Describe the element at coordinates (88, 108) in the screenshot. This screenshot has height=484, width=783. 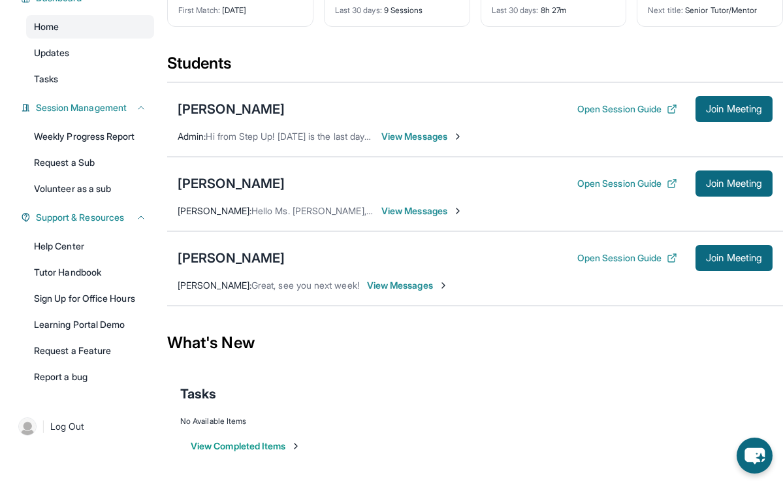
I see `button: Session Management` at that location.